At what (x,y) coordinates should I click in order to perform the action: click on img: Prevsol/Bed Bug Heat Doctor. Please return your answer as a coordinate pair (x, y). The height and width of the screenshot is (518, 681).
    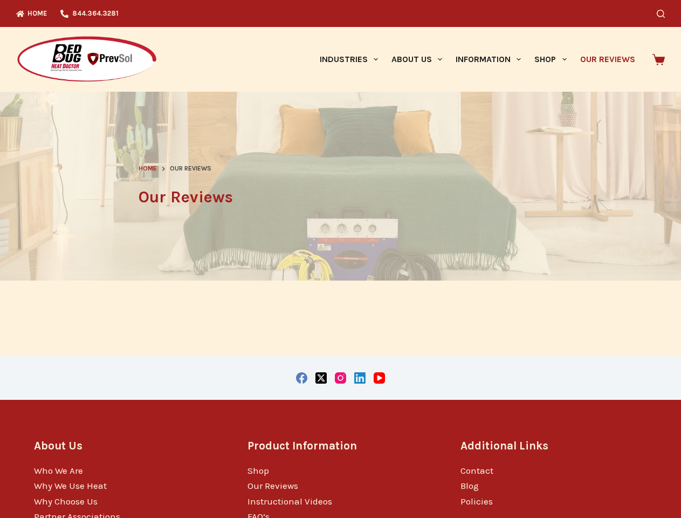
    Looking at the image, I should click on (87, 59).